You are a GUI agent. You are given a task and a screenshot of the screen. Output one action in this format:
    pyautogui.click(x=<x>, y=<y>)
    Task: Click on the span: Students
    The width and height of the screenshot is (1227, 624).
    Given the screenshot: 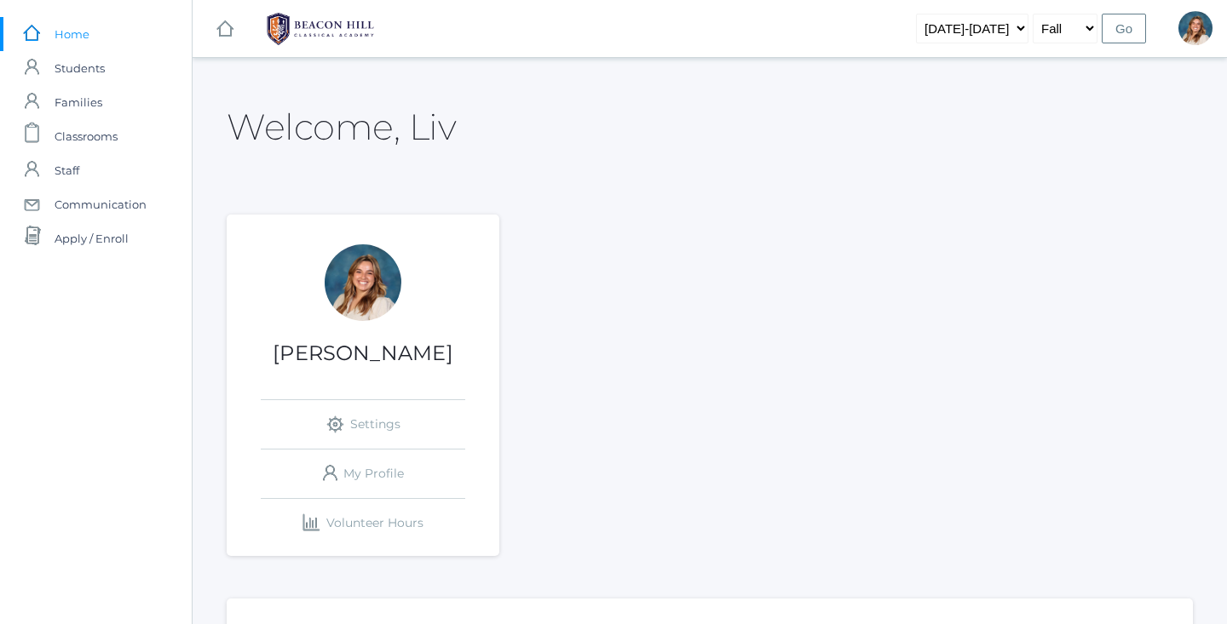 What is the action you would take?
    pyautogui.click(x=79, y=68)
    